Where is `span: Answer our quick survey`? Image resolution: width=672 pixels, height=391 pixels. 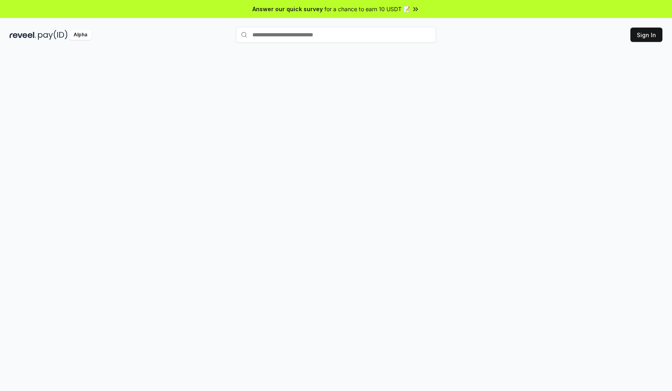
span: Answer our quick survey is located at coordinates (287, 9).